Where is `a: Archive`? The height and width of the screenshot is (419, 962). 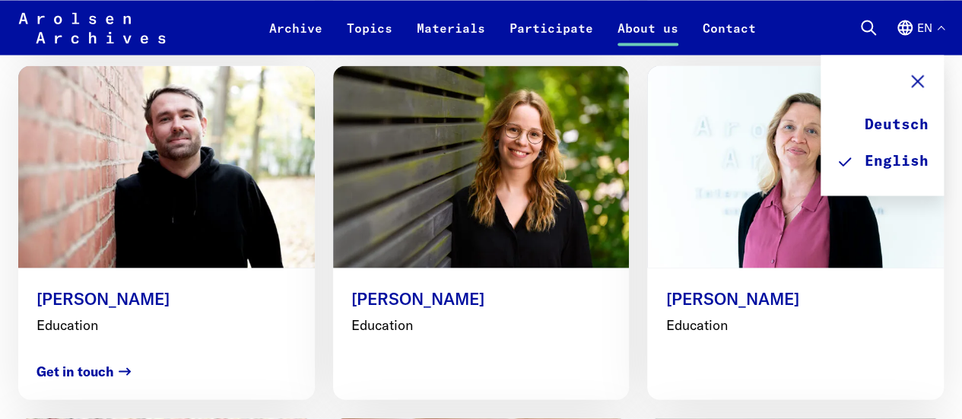
a: Archive is located at coordinates (296, 37).